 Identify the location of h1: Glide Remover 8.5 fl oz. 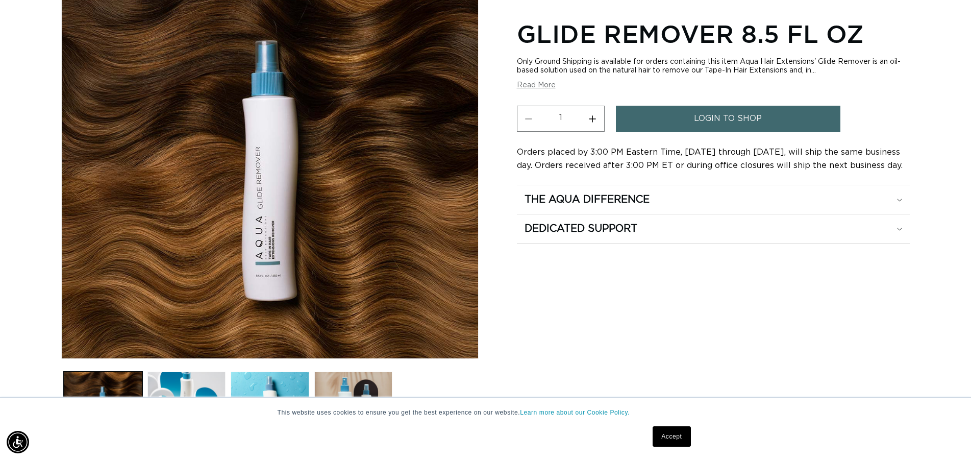
(713, 34).